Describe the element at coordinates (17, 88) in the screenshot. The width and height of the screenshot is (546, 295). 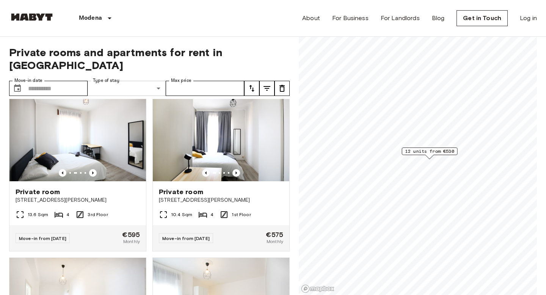
I see `button: Choose date` at that location.